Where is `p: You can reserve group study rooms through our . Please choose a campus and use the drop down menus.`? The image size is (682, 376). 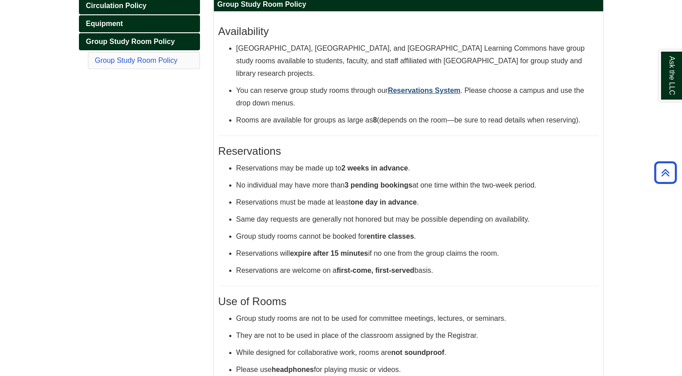
p: You can reserve group study rooms through our . Please choose a campus and use the drop down menus. is located at coordinates (418, 97).